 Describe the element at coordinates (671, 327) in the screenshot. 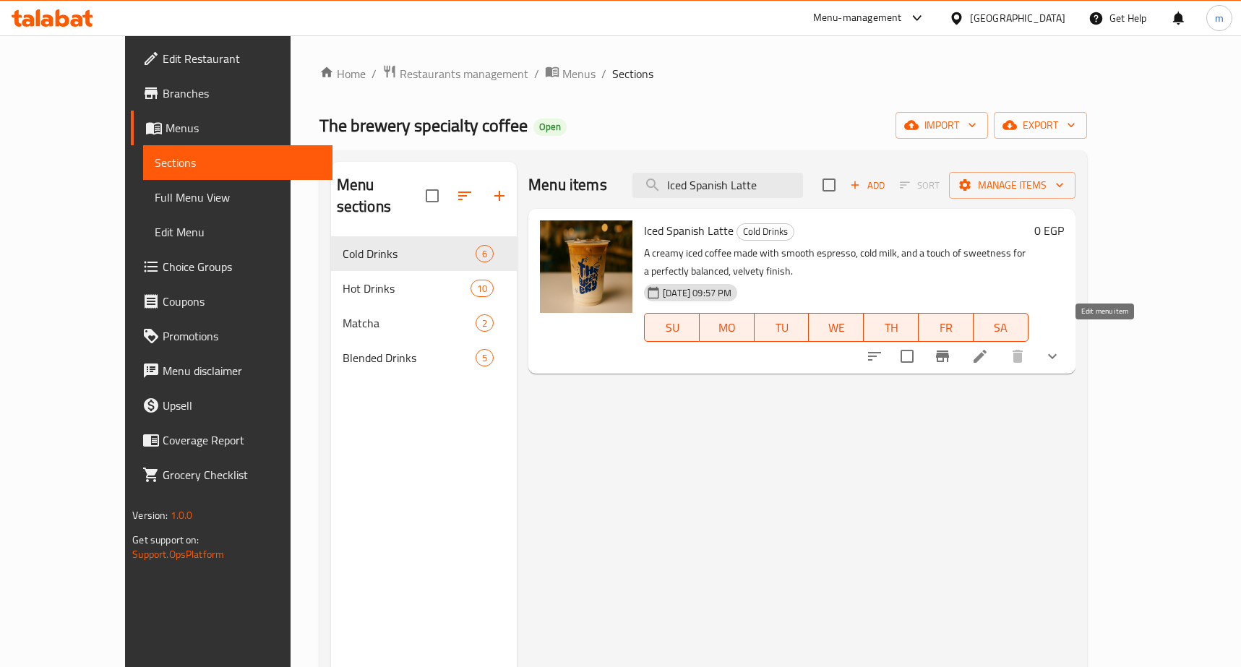

I see `button: SU` at that location.